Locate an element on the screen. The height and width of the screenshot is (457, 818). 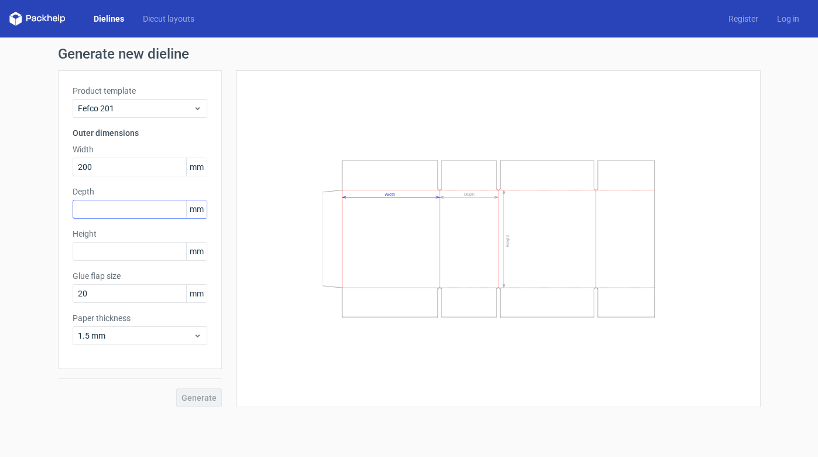
label: Paper thickness is located at coordinates (140, 318).